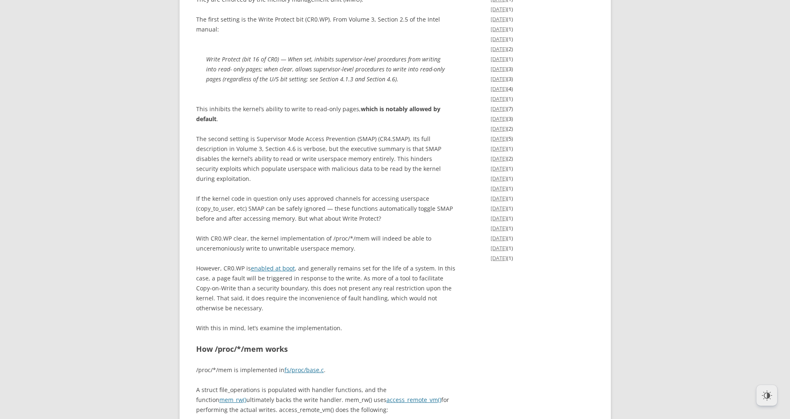  Describe the element at coordinates (326, 349) in the screenshot. I see `h2: How /proc/*/mem works` at that location.